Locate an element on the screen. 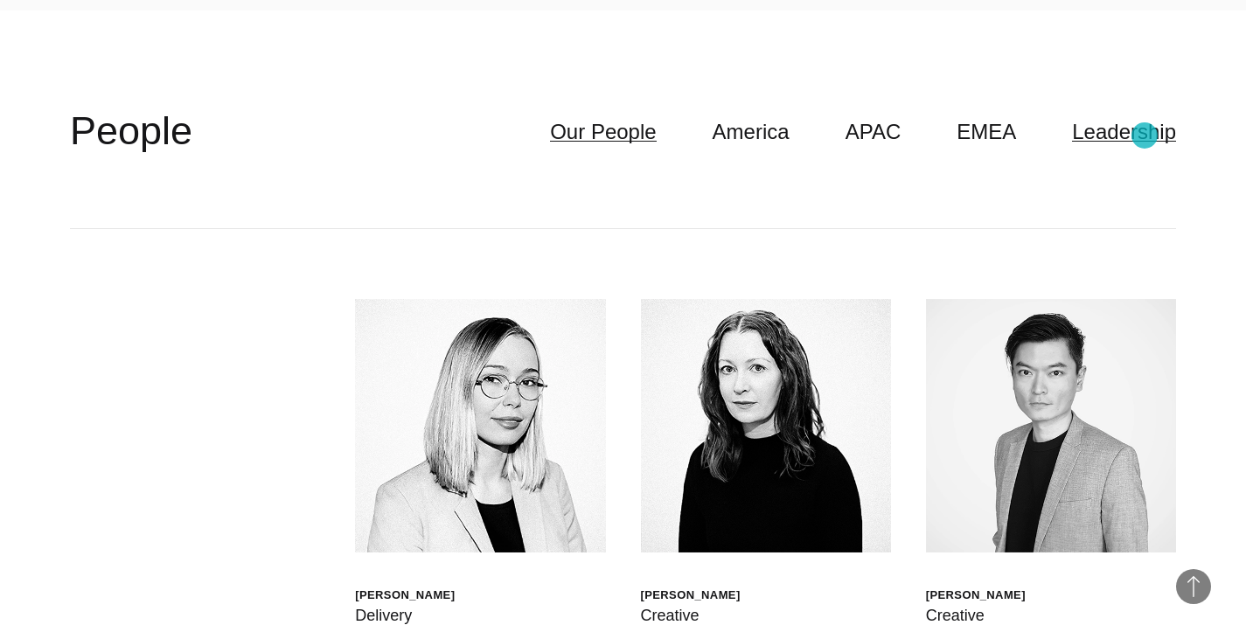 This screenshot has width=1246, height=639. div: Delivery is located at coordinates (405, 616).